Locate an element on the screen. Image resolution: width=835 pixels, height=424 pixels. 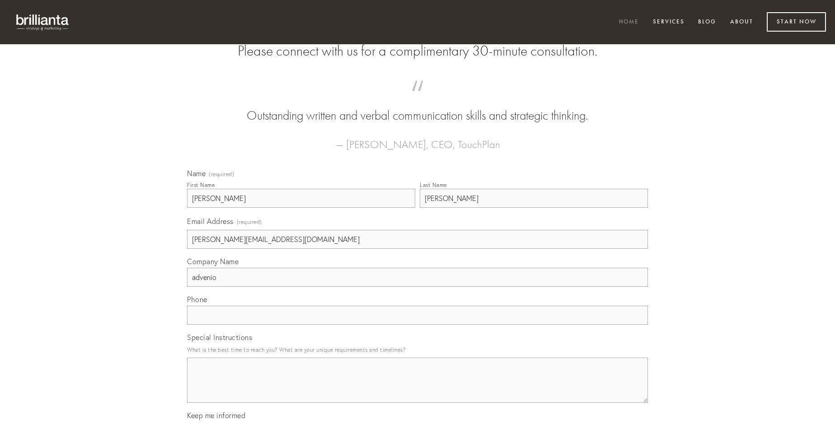
img: brillianta - research, strategy, marketing is located at coordinates (43, 22).